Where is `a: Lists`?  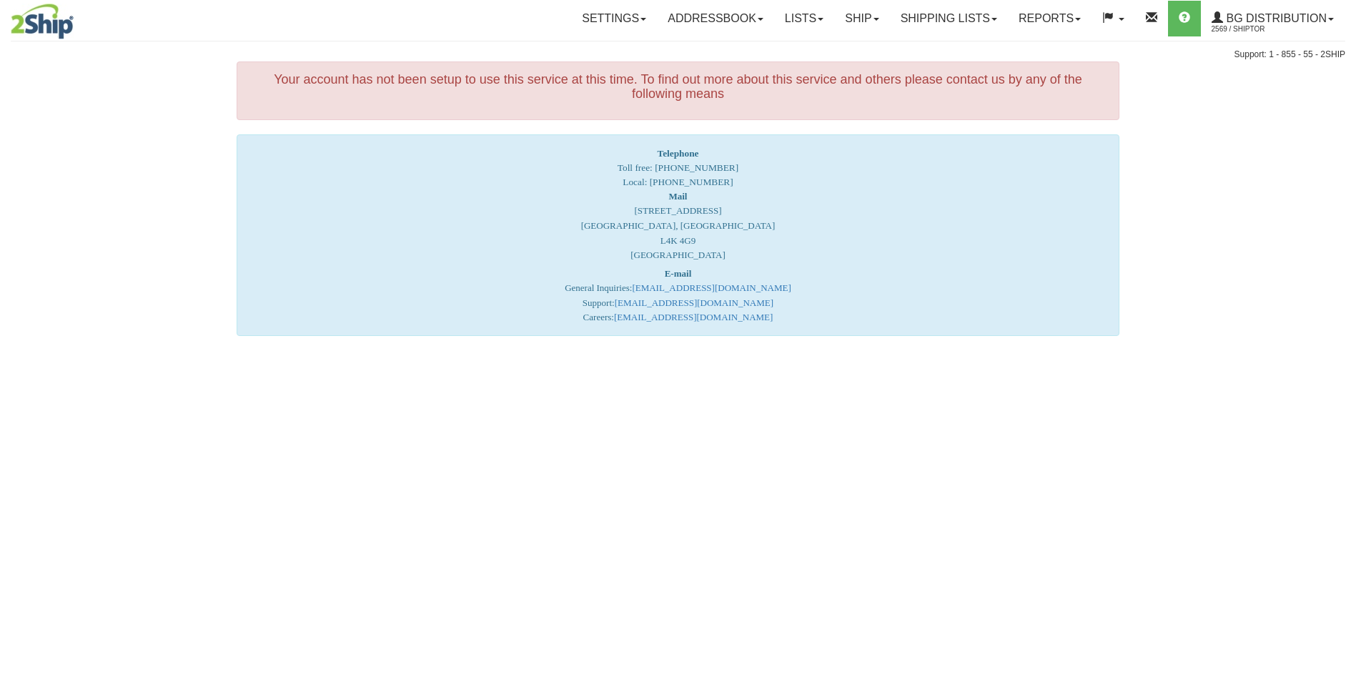 a: Lists is located at coordinates (804, 19).